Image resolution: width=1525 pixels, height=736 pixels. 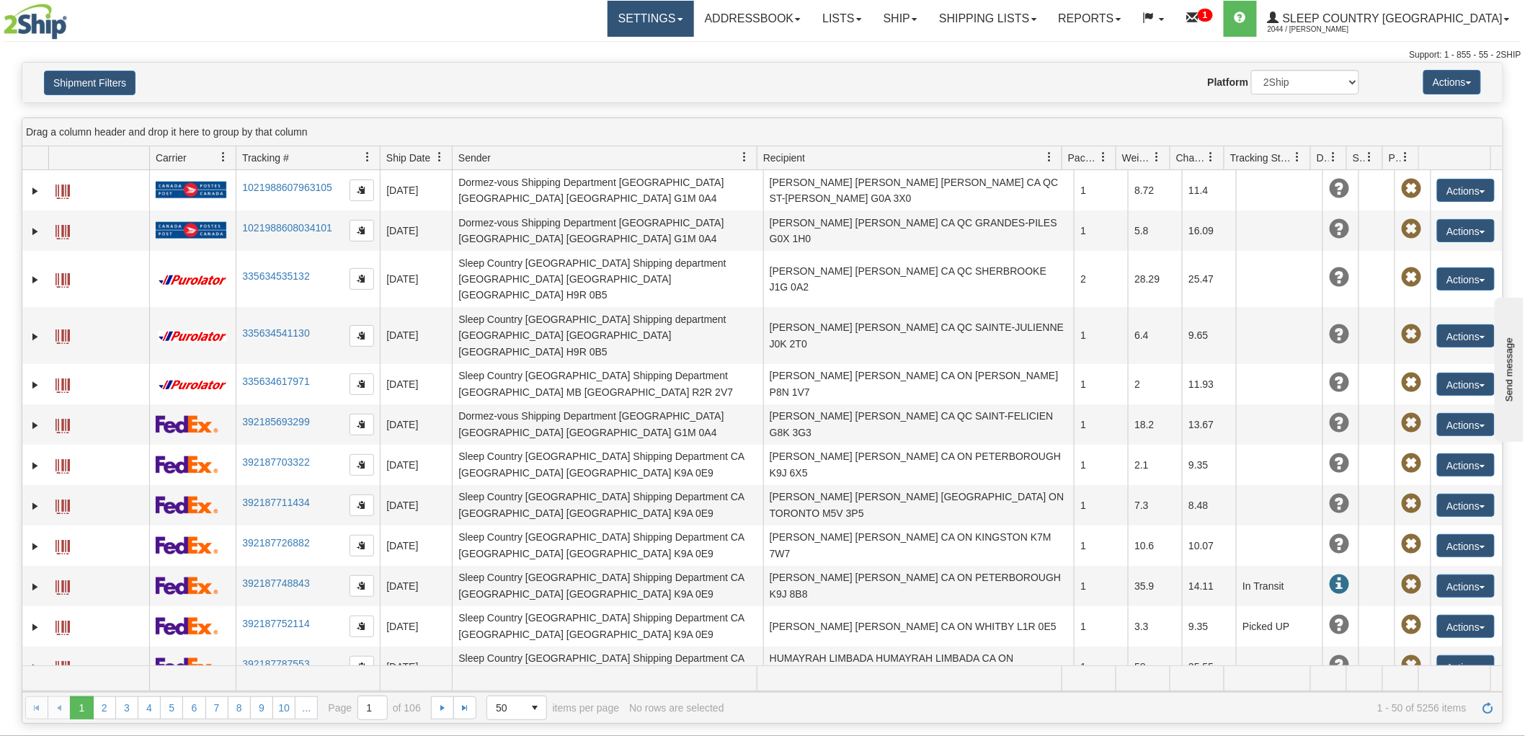 What do you see at coordinates (900, 19) in the screenshot?
I see `a: Ship` at bounding box center [900, 19].